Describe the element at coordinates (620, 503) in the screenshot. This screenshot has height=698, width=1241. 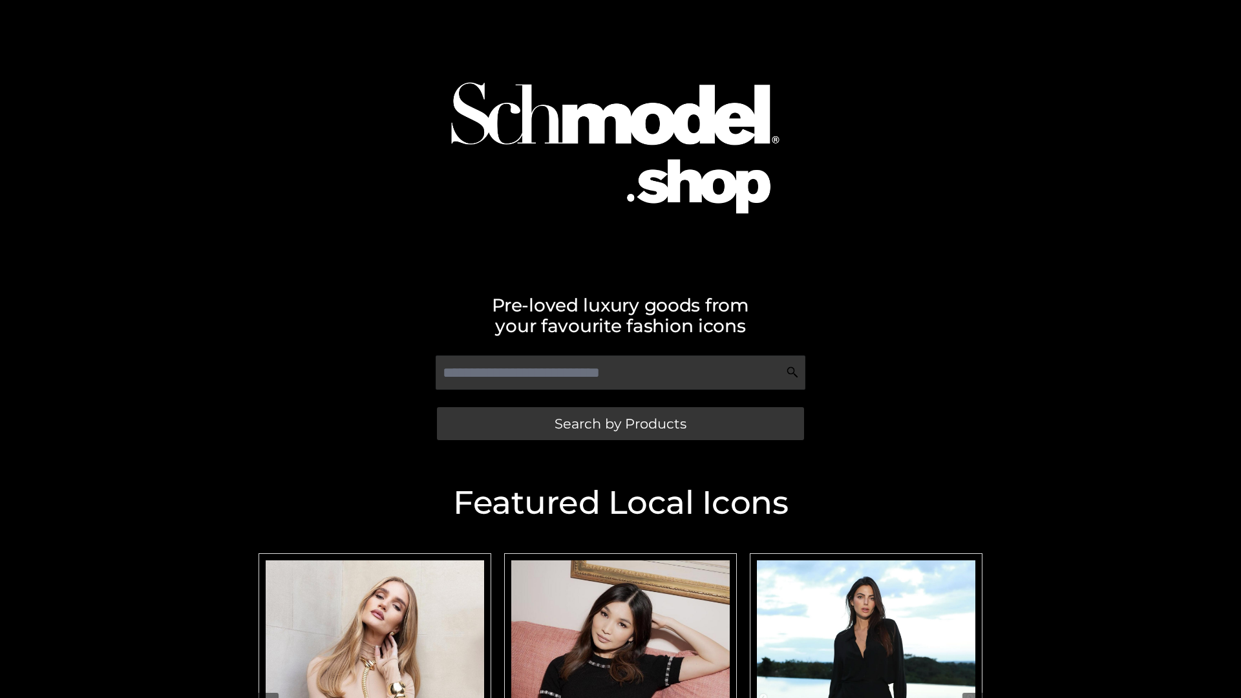
I see `h2: Featured Local Icons​` at that location.